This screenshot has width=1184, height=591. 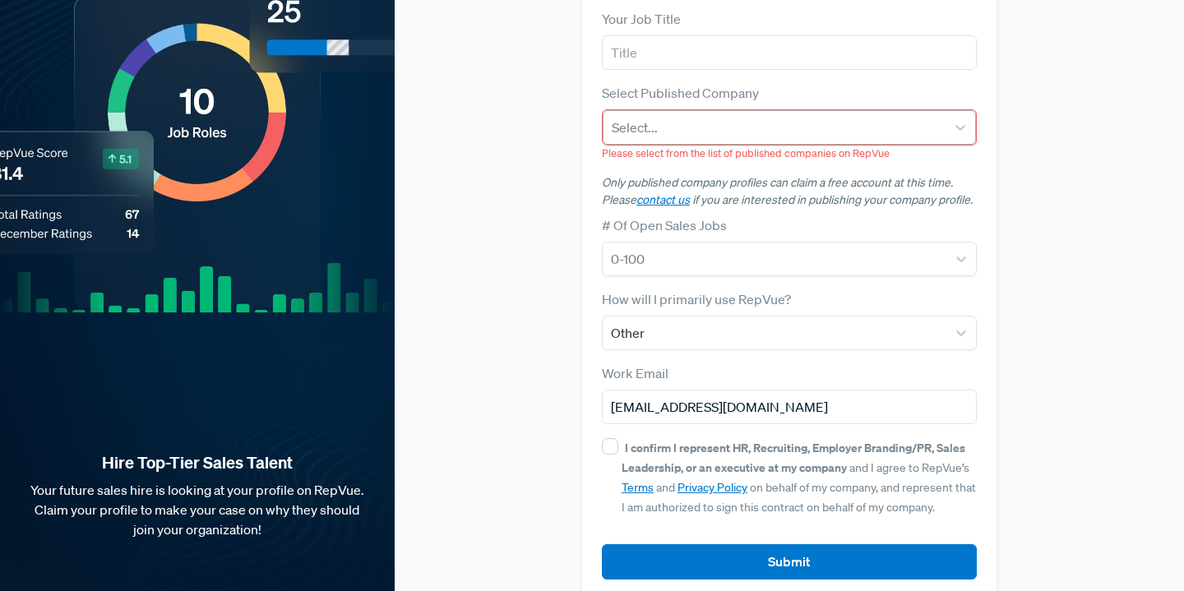 I want to click on label: How will I primarily use RepVue?, so click(x=697, y=299).